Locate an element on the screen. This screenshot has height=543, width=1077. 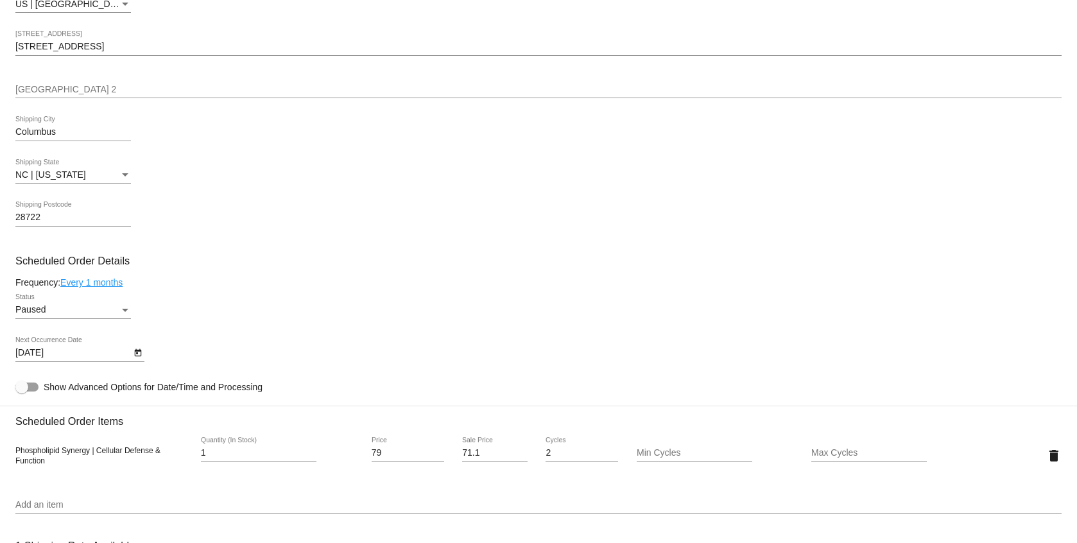
input: Price is located at coordinates (408, 453).